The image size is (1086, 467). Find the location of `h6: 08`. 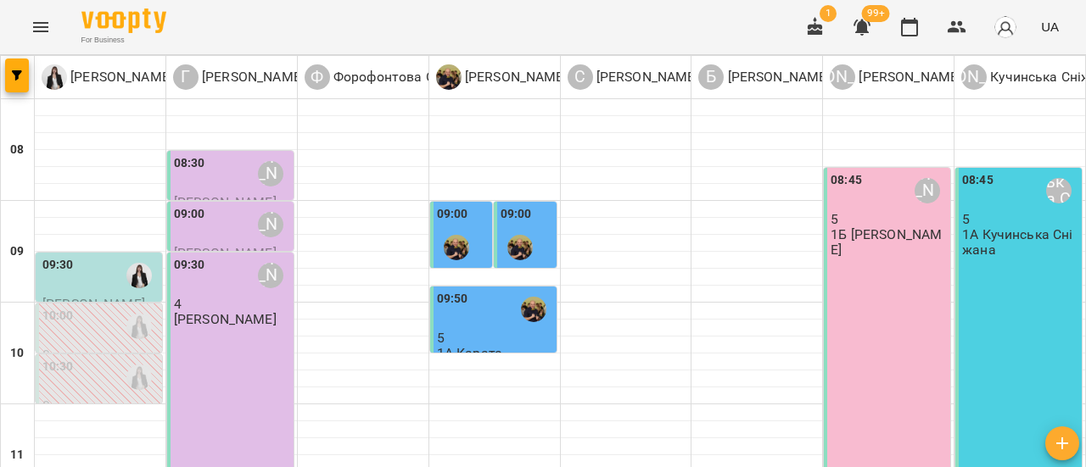

h6: 08 is located at coordinates (17, 150).